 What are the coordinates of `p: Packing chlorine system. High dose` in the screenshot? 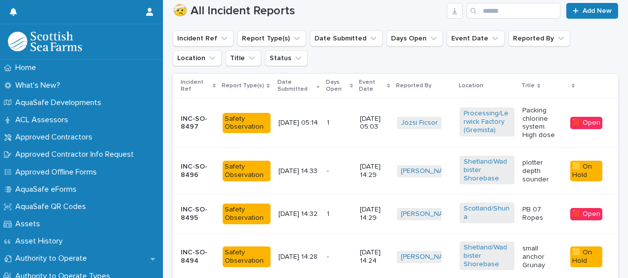 It's located at (542, 123).